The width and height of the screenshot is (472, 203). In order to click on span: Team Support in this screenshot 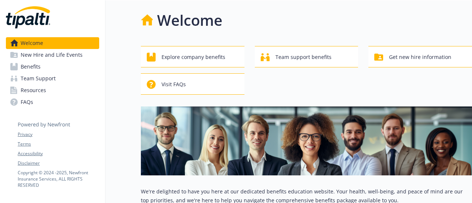, I will do `click(38, 78)`.